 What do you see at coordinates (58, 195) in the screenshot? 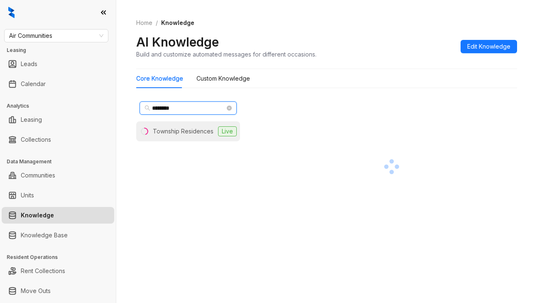
I see `li: Units` at bounding box center [58, 195].